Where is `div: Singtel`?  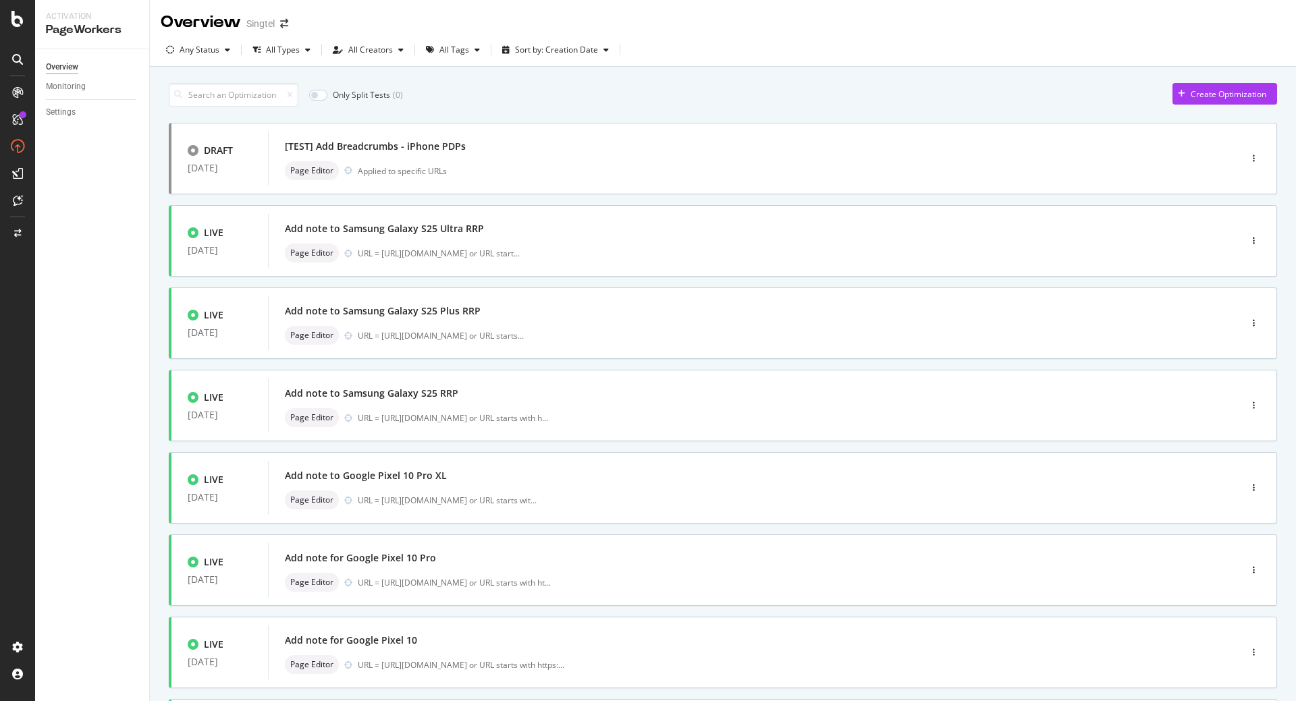 div: Singtel is located at coordinates (260, 24).